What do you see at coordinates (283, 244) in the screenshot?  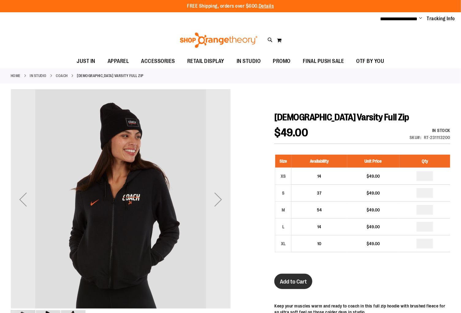 I see `div: XL` at bounding box center [283, 244].